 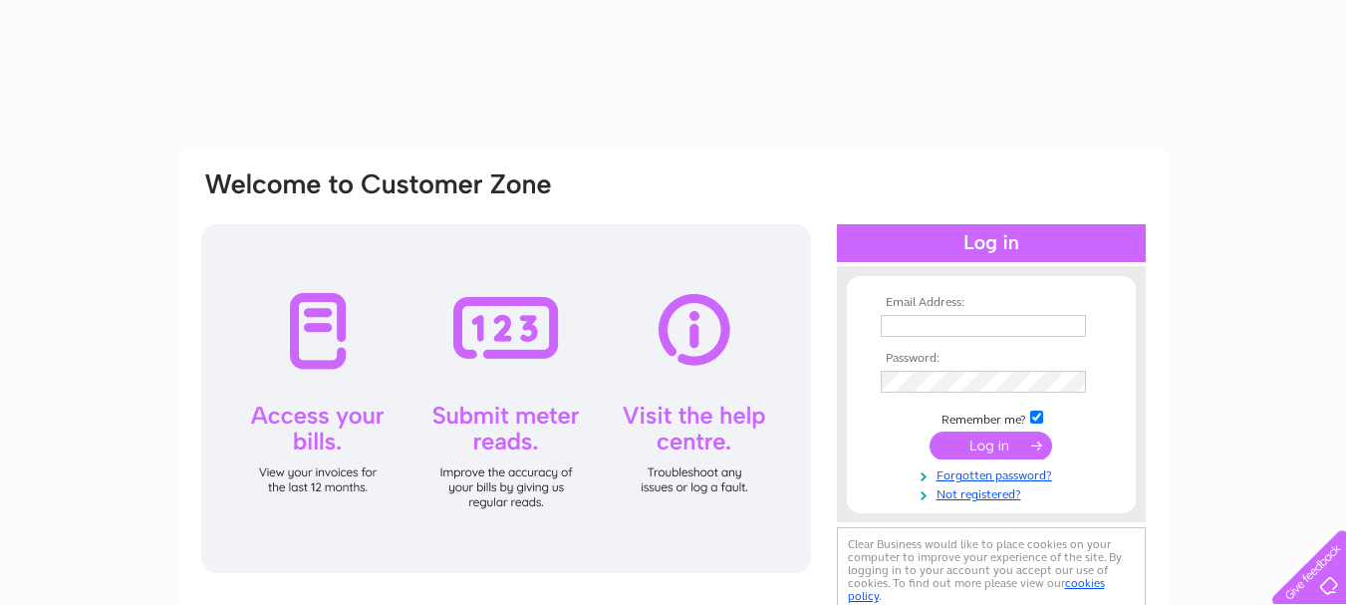 What do you see at coordinates (991, 359) in the screenshot?
I see `th: Password:` at bounding box center [991, 359].